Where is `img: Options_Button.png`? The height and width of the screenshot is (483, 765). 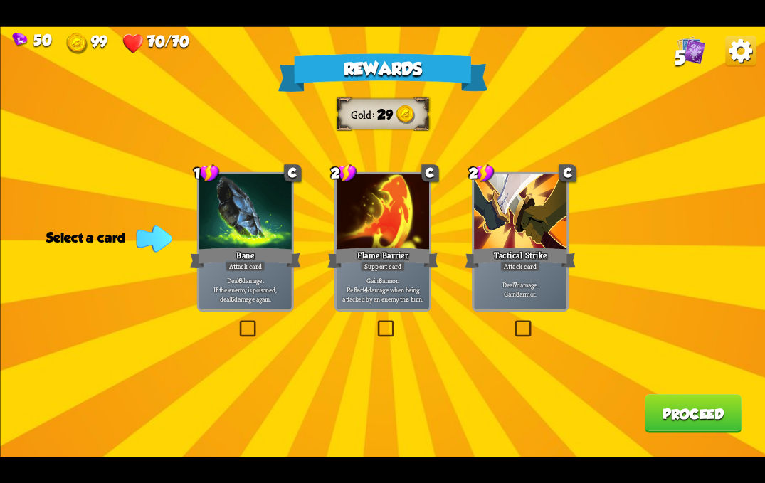
img: Options_Button.png is located at coordinates (741, 51).